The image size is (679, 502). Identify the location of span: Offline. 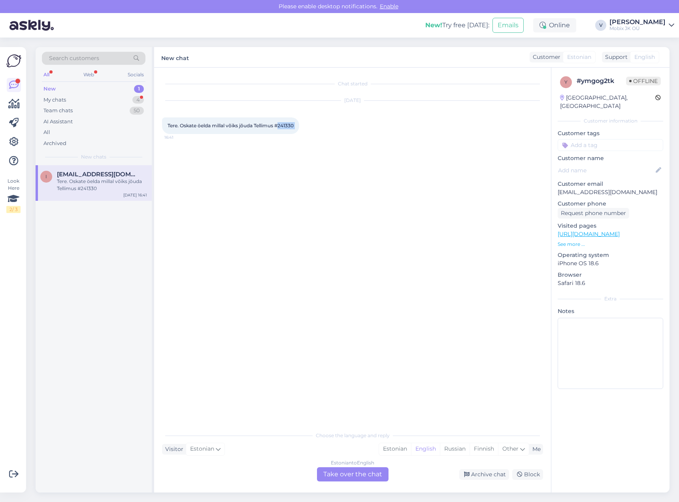
(643, 81).